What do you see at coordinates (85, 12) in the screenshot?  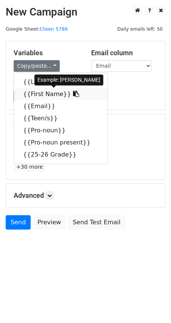 I see `h2: New Campaign` at bounding box center [85, 12].